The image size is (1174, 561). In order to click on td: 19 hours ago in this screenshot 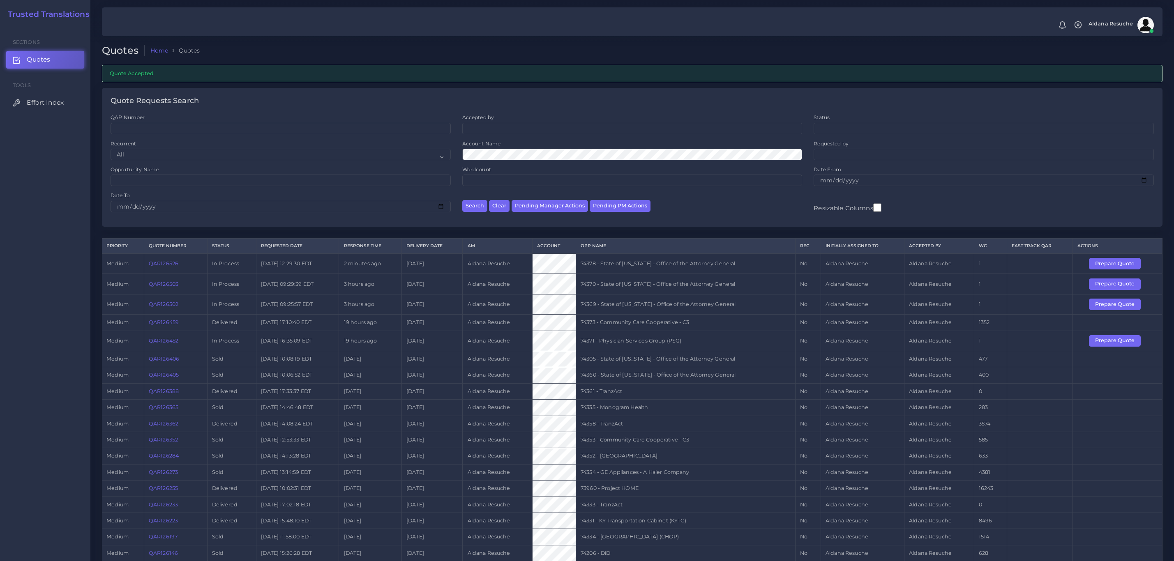, I will do `click(370, 323)`.